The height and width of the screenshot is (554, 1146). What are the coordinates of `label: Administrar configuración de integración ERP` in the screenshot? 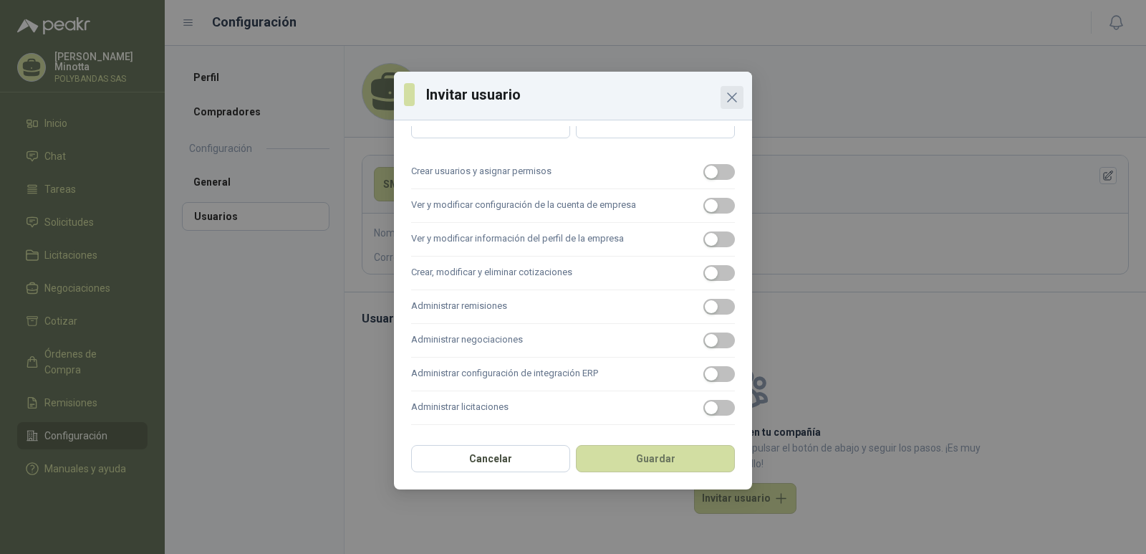 It's located at (573, 374).